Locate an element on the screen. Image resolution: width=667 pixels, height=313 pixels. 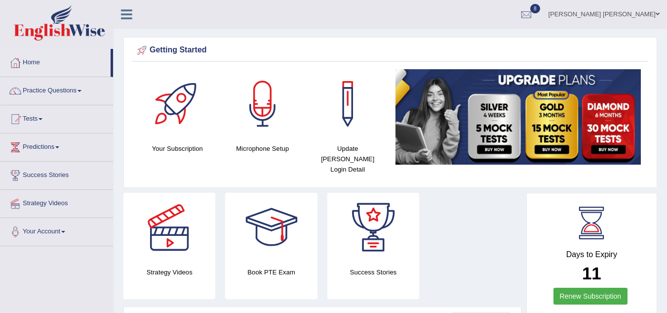
h4: Your Subscription is located at coordinates (177, 148).